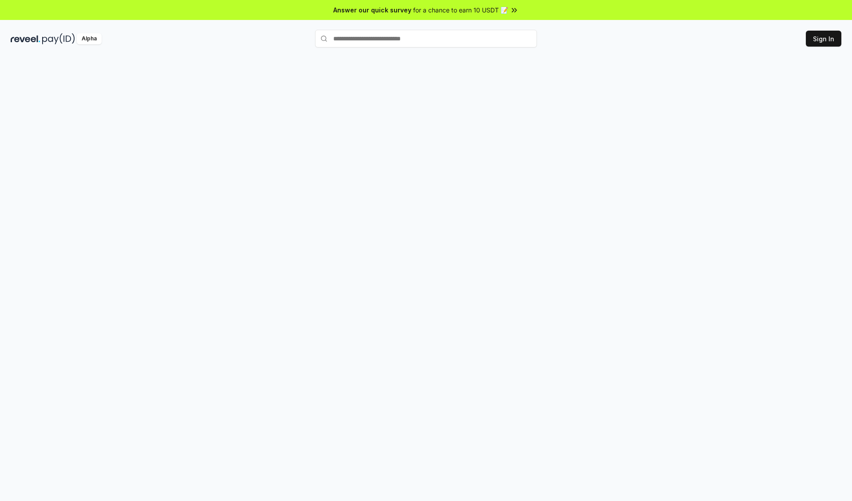 The width and height of the screenshot is (852, 501). I want to click on img: pay_id, so click(59, 39).